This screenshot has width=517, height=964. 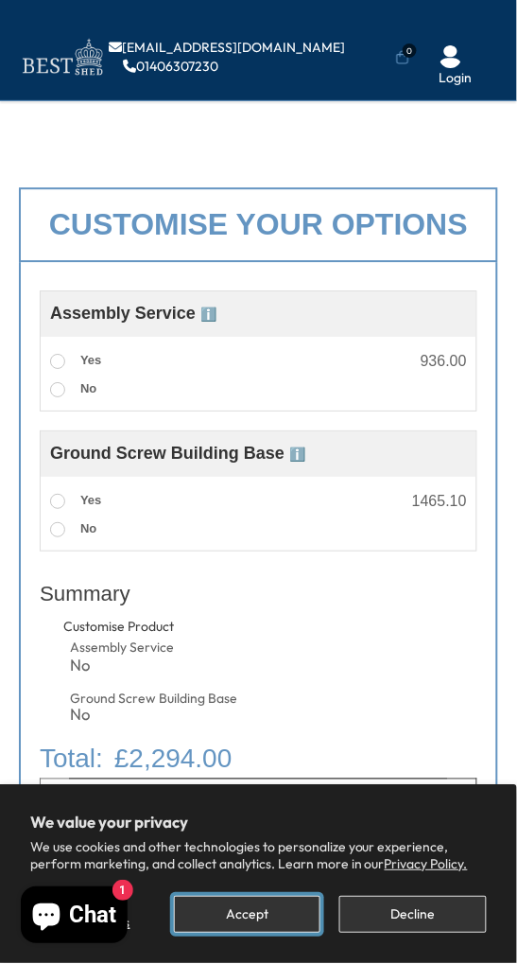 What do you see at coordinates (258, 856) in the screenshot?
I see `p: We use cookies and other technologies to personalize your experience, perform marketing, and coll...` at bounding box center [258, 856].